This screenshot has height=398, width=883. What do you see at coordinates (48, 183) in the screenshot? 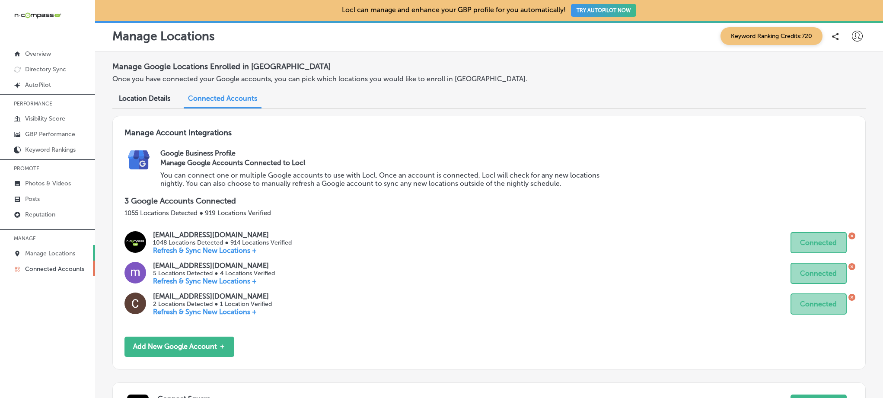
I see `p: Photos & Videos` at bounding box center [48, 183].